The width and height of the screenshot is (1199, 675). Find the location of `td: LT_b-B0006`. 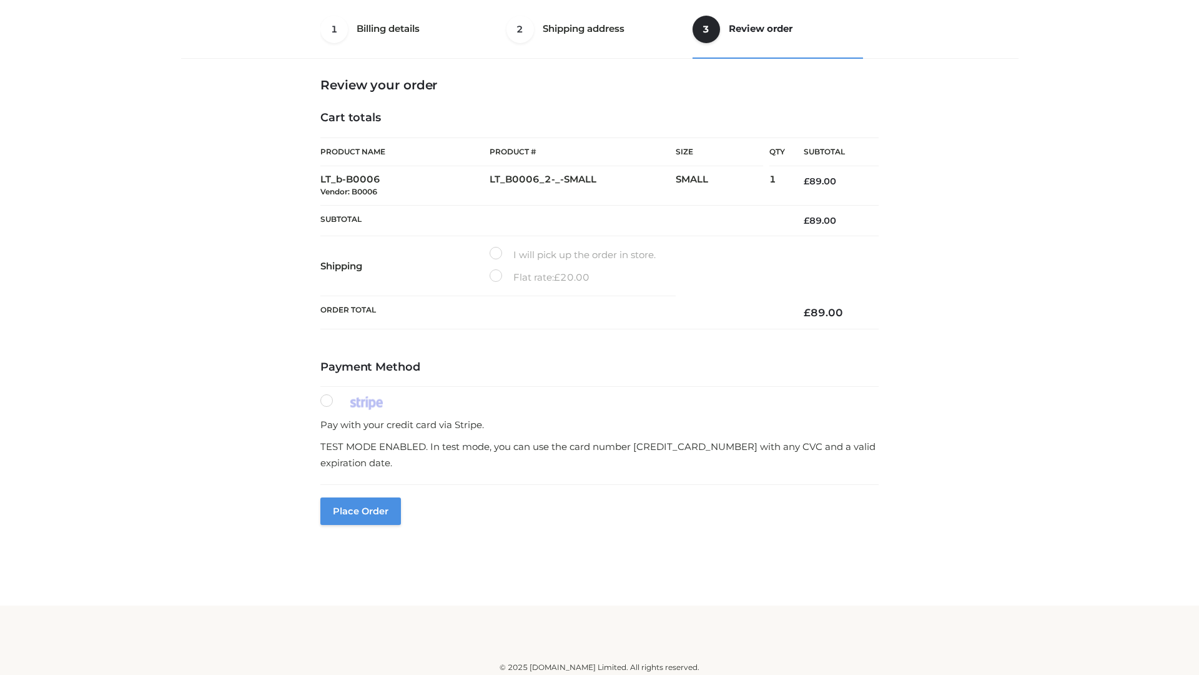

td: LT_b-B0006 is located at coordinates (405, 186).